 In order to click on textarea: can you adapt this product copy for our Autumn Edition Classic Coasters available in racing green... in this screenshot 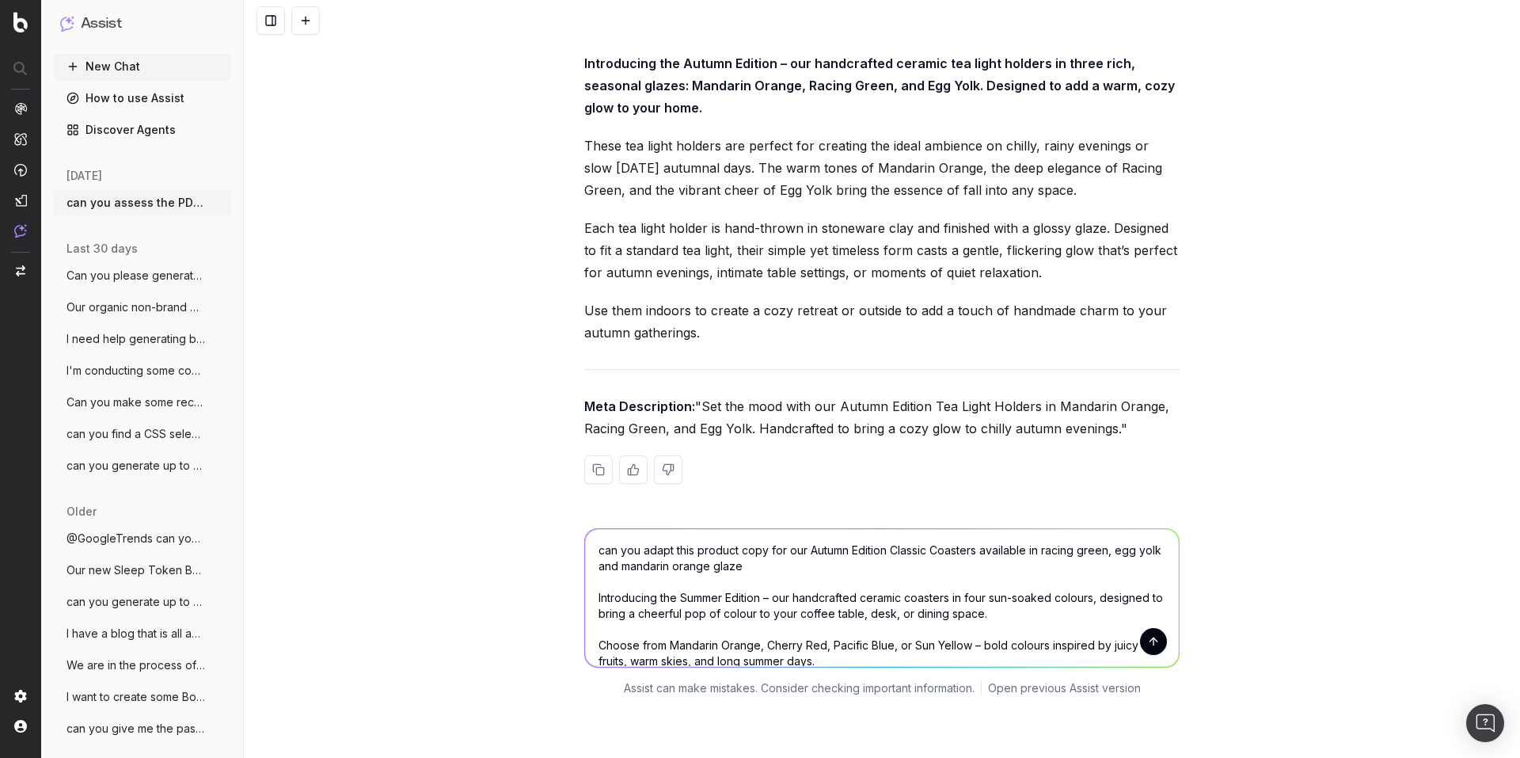, I will do `click(882, 598)`.